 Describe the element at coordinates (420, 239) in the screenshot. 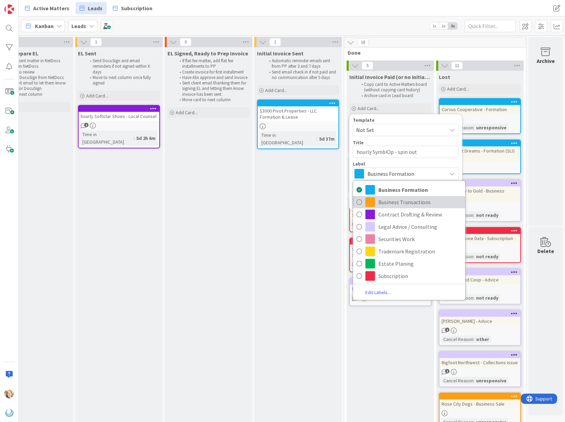

I see `span: Securities Work` at that location.